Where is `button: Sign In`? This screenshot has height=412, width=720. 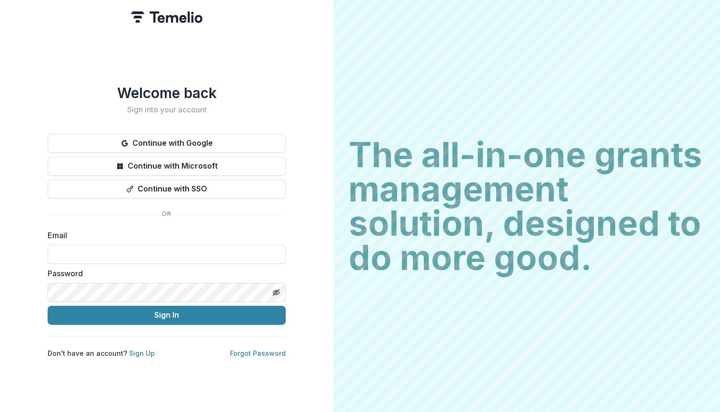
button: Sign In is located at coordinates (167, 315).